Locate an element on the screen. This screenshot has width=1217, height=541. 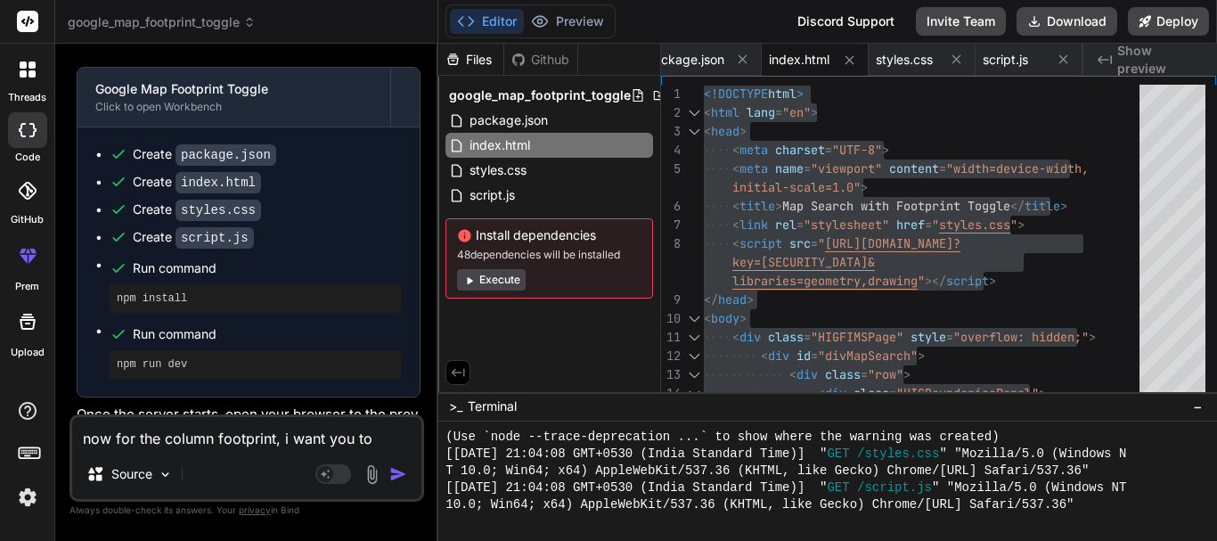
div: Create is located at coordinates (197, 209).